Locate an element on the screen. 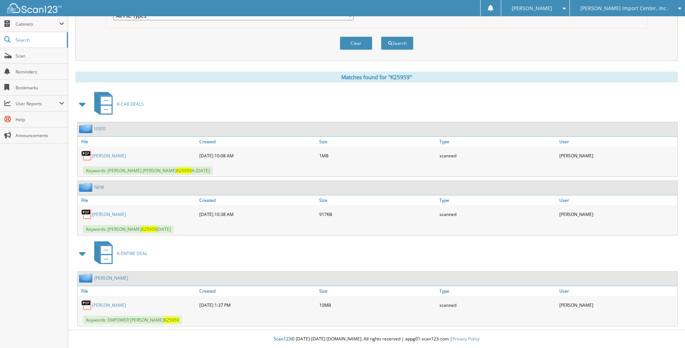 Image resolution: width=685 pixels, height=348 pixels. div: 1MB is located at coordinates (378, 155).